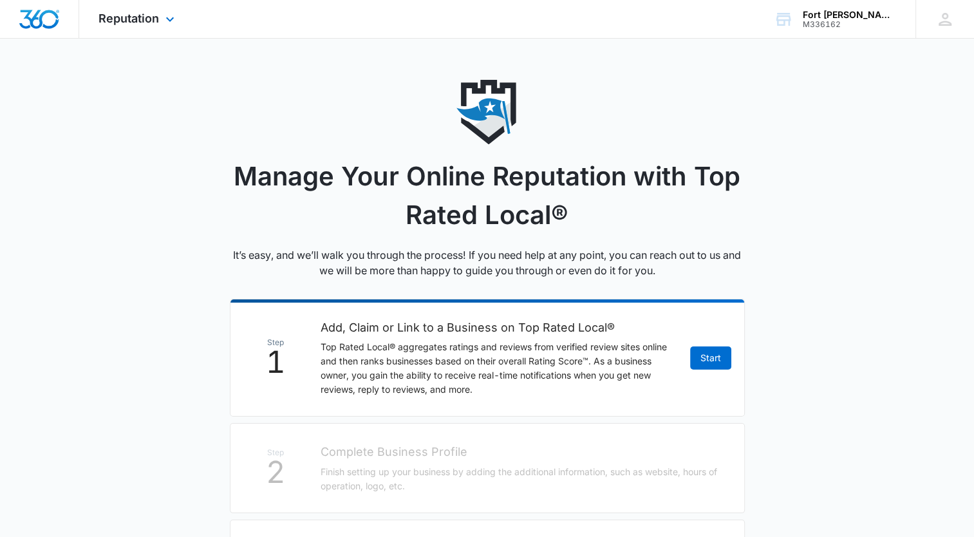 This screenshot has height=537, width=974. Describe the element at coordinates (487, 196) in the screenshot. I see `h1: Manage Your Online Reputation with Top Rated Local®` at that location.